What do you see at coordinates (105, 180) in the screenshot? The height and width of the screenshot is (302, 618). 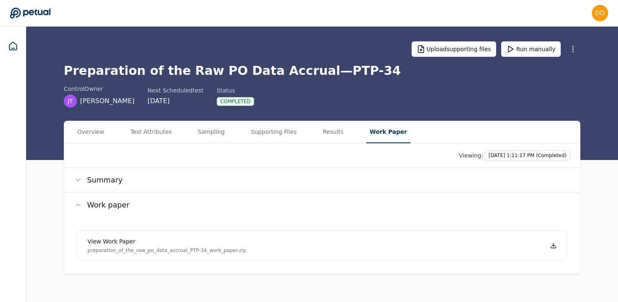 I see `span: Summary` at bounding box center [105, 180].